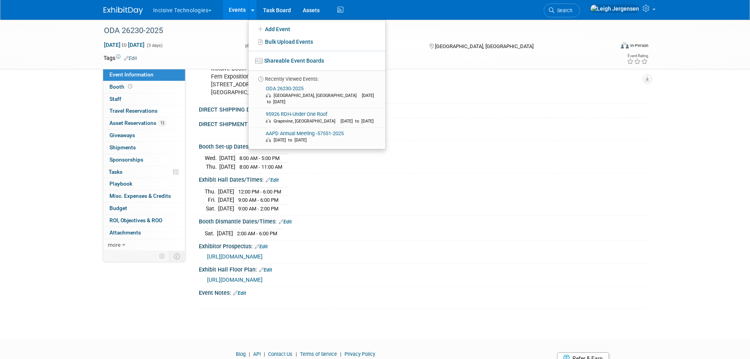  Describe the element at coordinates (115, 99) in the screenshot. I see `span: Staff` at that location.